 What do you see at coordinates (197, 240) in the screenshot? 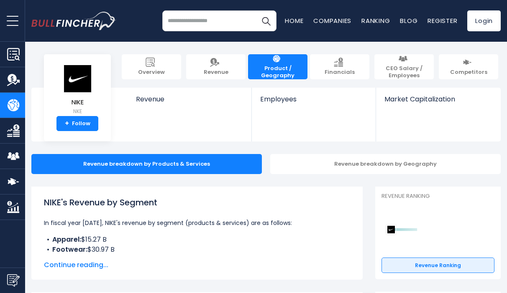
I see `li: $15.27 B` at bounding box center [197, 240].